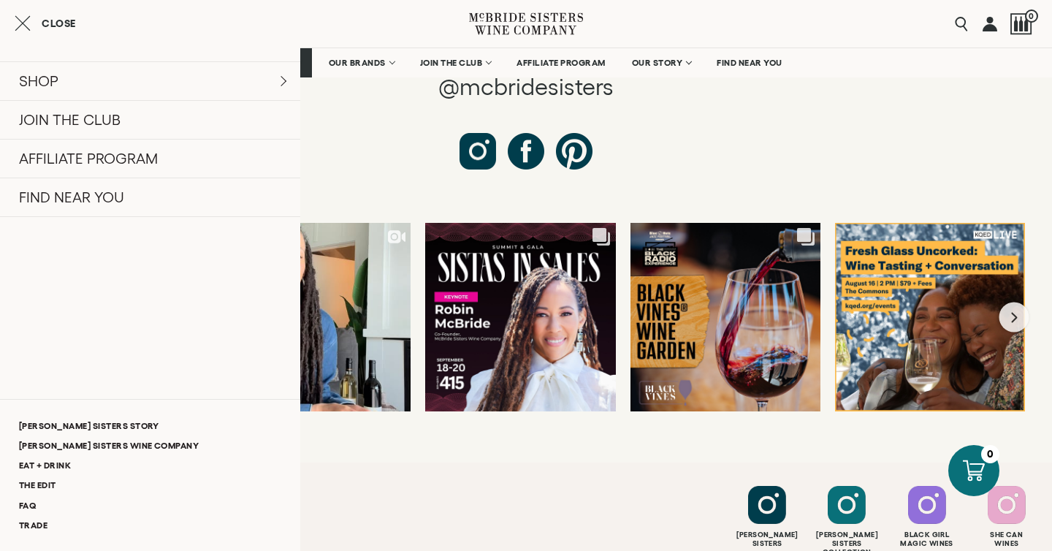  What do you see at coordinates (750, 63) in the screenshot?
I see `a: FIND NEAR YOU` at bounding box center [750, 63].